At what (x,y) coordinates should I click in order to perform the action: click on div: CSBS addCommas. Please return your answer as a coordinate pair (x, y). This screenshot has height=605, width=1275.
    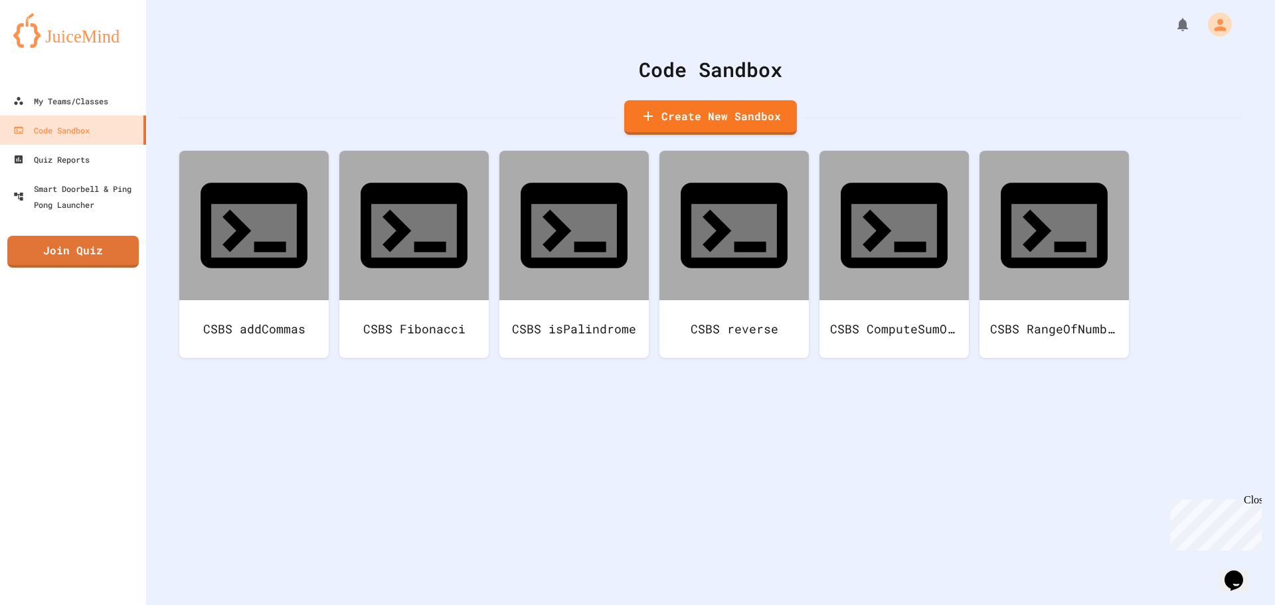
    Looking at the image, I should click on (254, 329).